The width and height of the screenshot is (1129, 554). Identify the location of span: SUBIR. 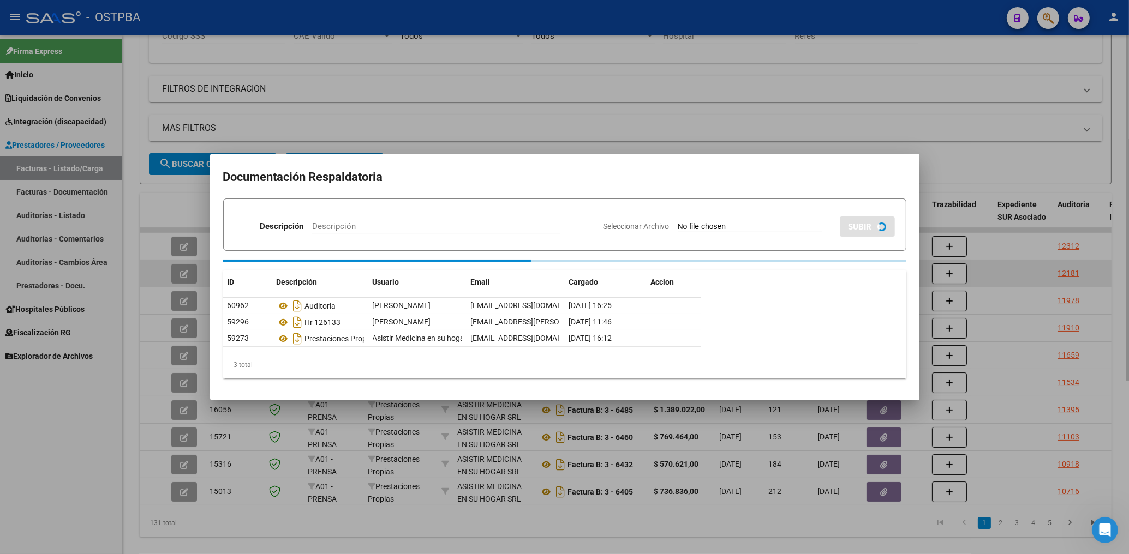
(860, 227).